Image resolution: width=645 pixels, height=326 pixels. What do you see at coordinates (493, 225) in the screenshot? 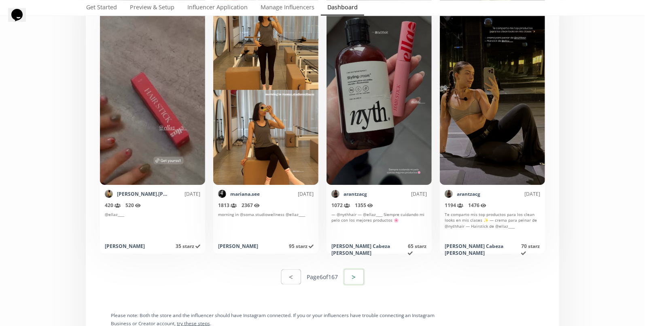
I see `div: Te comparto mis top productos para los clean looks en mis clases ✨ — crema para peinar de @nythha...` at bounding box center [493, 225].